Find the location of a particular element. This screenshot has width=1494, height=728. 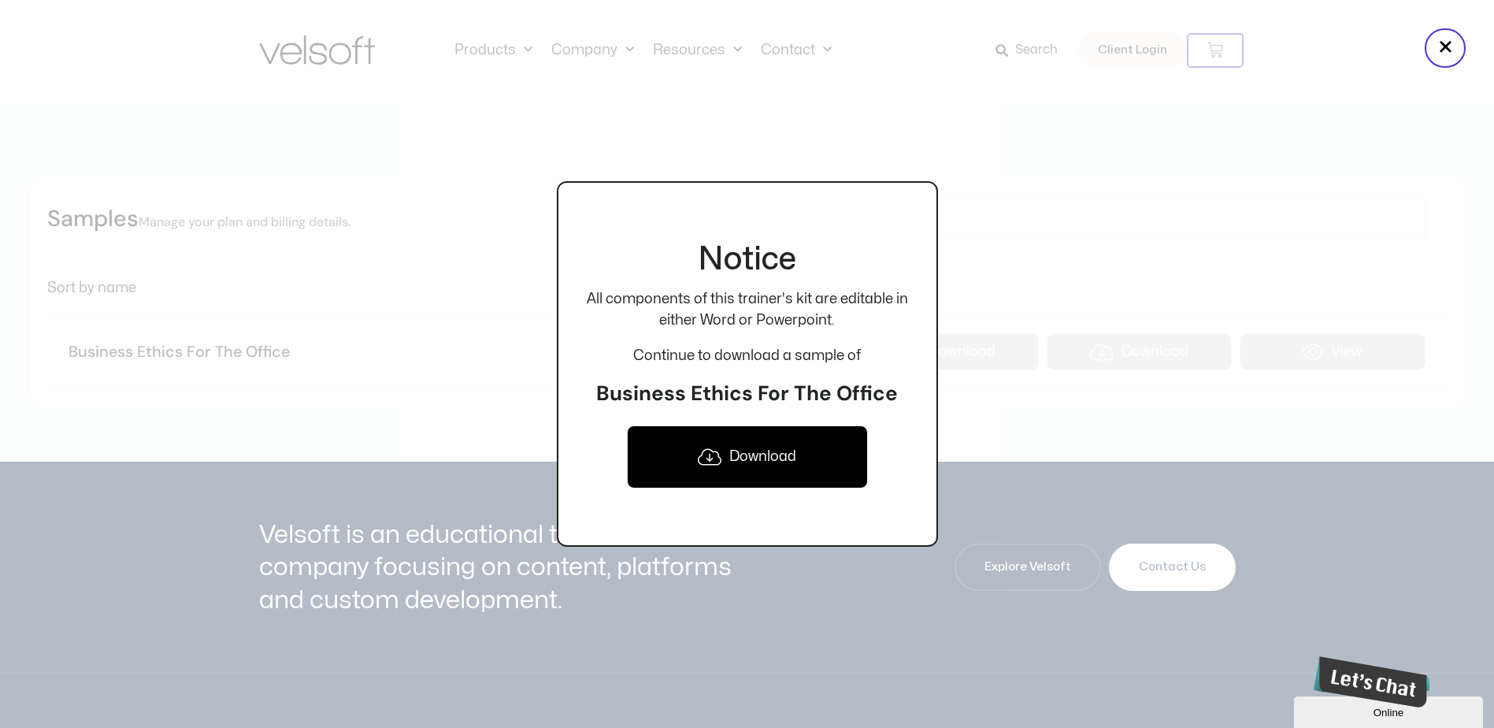

p: All components of this trainer's kit are editable in either Word or Powerpoint. is located at coordinates (748, 310).